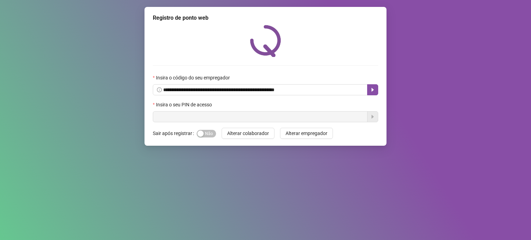  Describe the element at coordinates (266, 18) in the screenshot. I see `div: Registro de ponto web` at that location.